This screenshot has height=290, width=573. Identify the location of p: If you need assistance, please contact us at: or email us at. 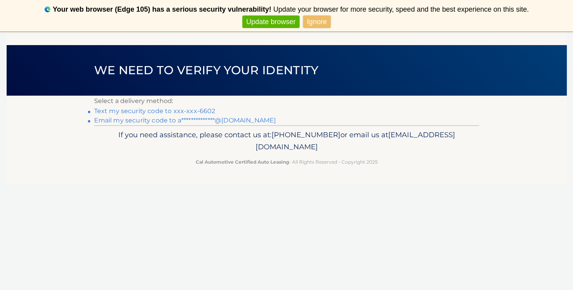
(287, 141).